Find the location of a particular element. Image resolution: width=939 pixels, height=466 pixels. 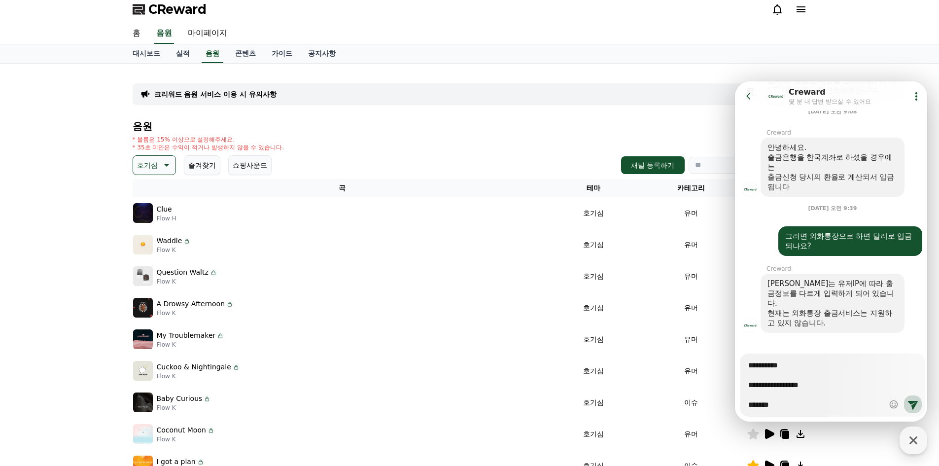

a: 콘텐츠 is located at coordinates (245, 54).